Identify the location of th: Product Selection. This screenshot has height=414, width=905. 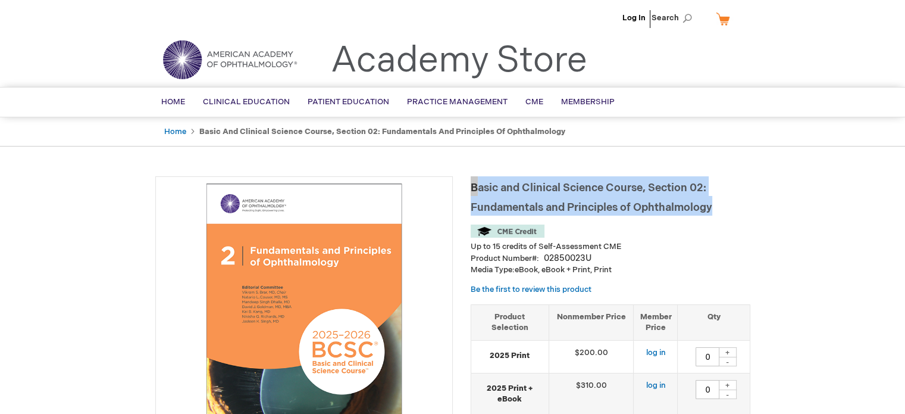
(510, 322).